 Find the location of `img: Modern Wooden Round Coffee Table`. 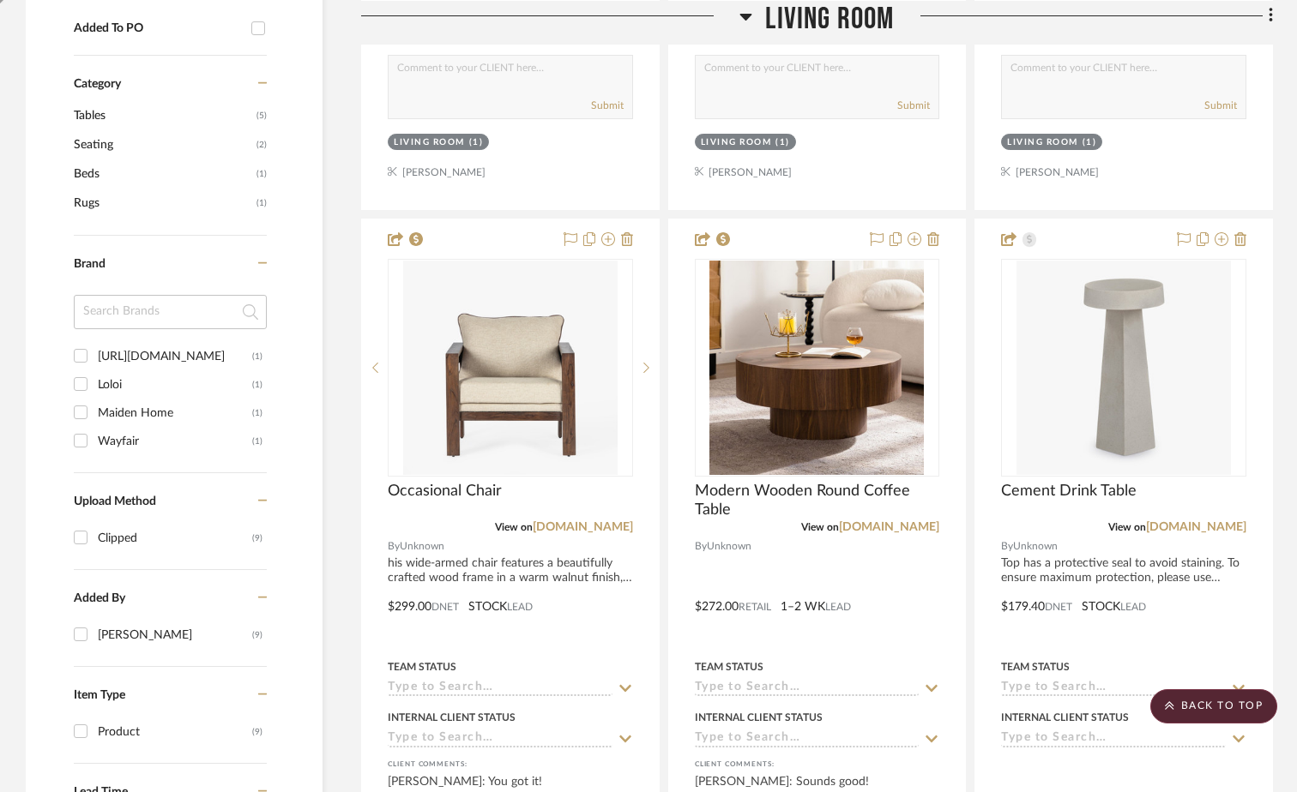

img: Modern Wooden Round Coffee Table is located at coordinates (817, 368).